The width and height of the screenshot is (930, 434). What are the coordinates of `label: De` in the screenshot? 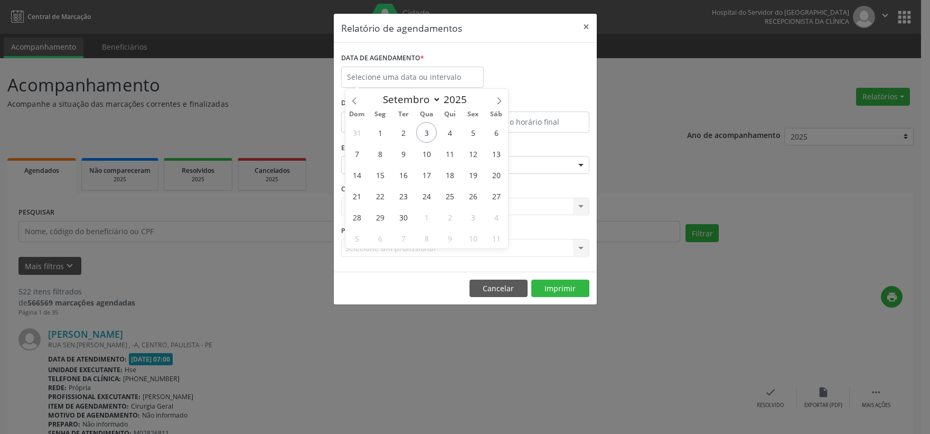 It's located at (402, 103).